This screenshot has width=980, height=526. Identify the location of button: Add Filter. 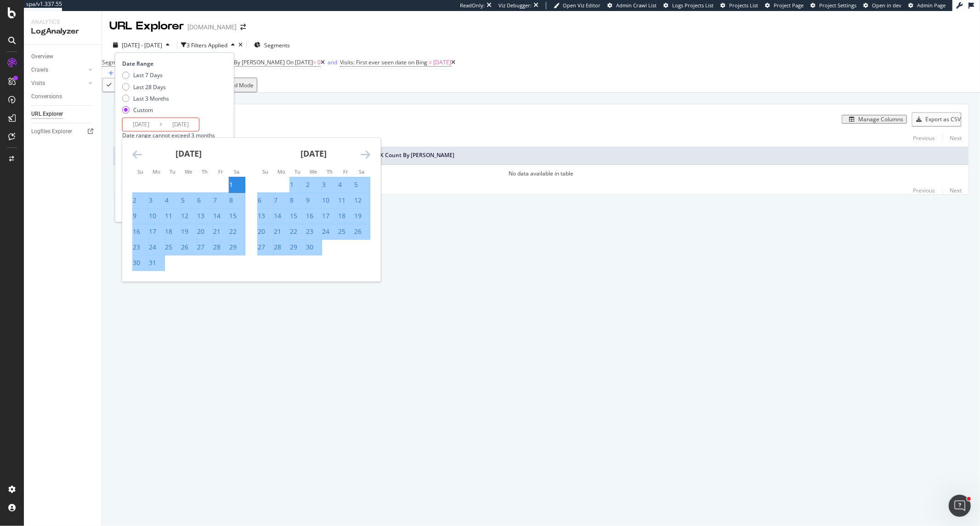
(123, 73).